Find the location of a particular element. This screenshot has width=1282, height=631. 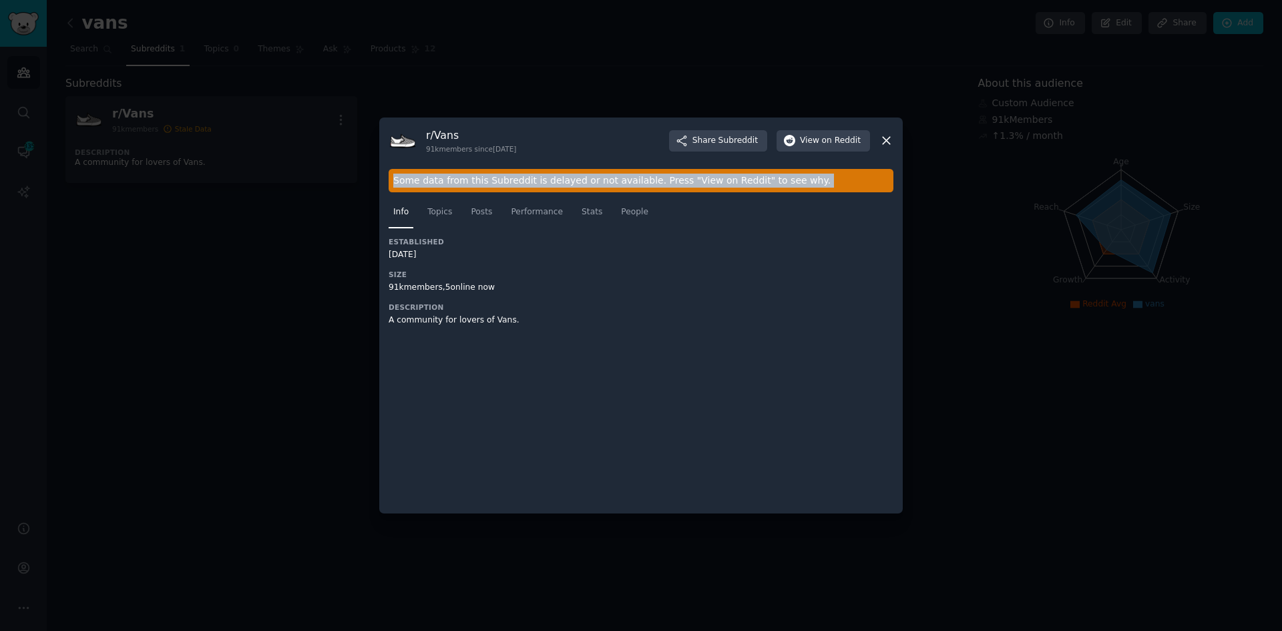

div: A community for lovers of Vans. is located at coordinates (515, 321).